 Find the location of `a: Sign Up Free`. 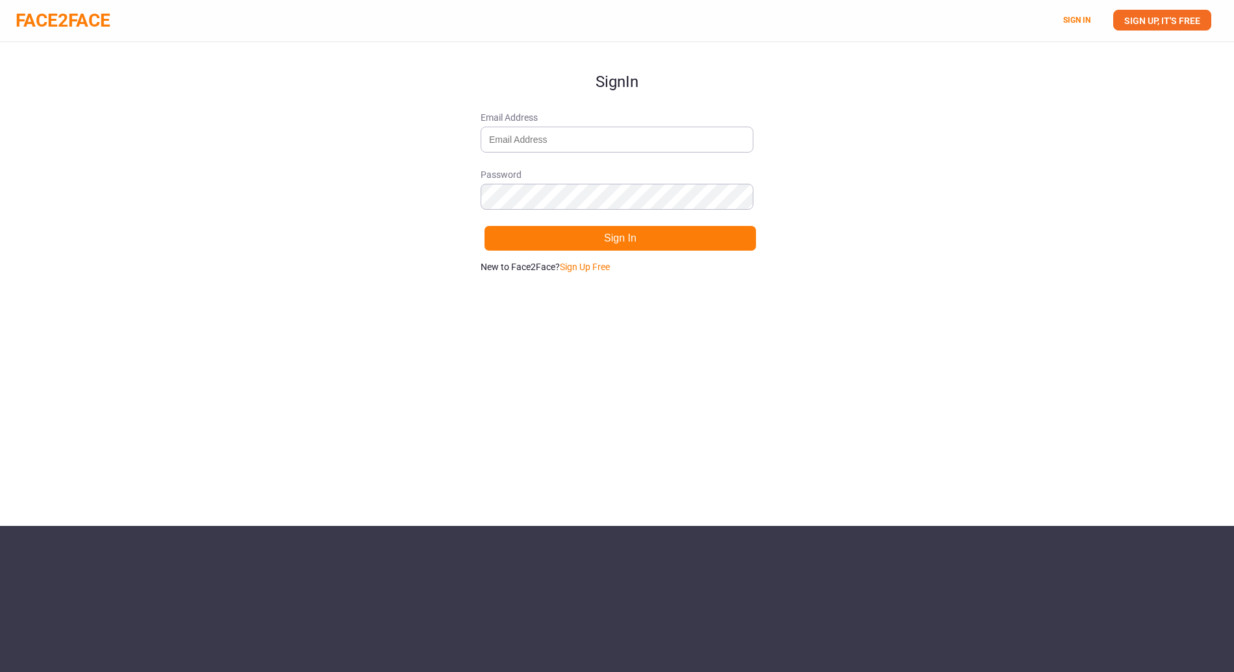

a: Sign Up Free is located at coordinates (584, 267).